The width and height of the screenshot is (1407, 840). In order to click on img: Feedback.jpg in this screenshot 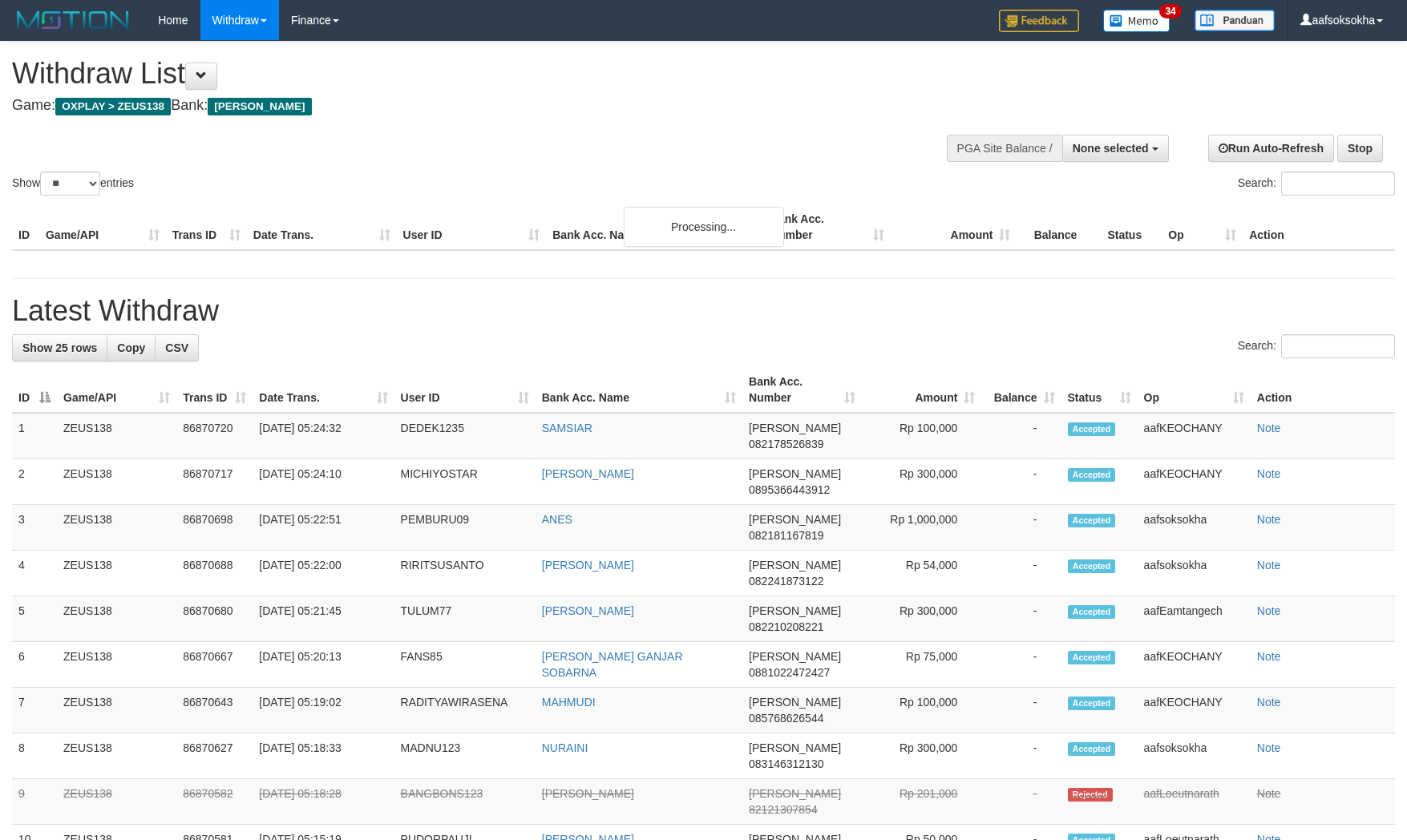, I will do `click(1039, 21)`.